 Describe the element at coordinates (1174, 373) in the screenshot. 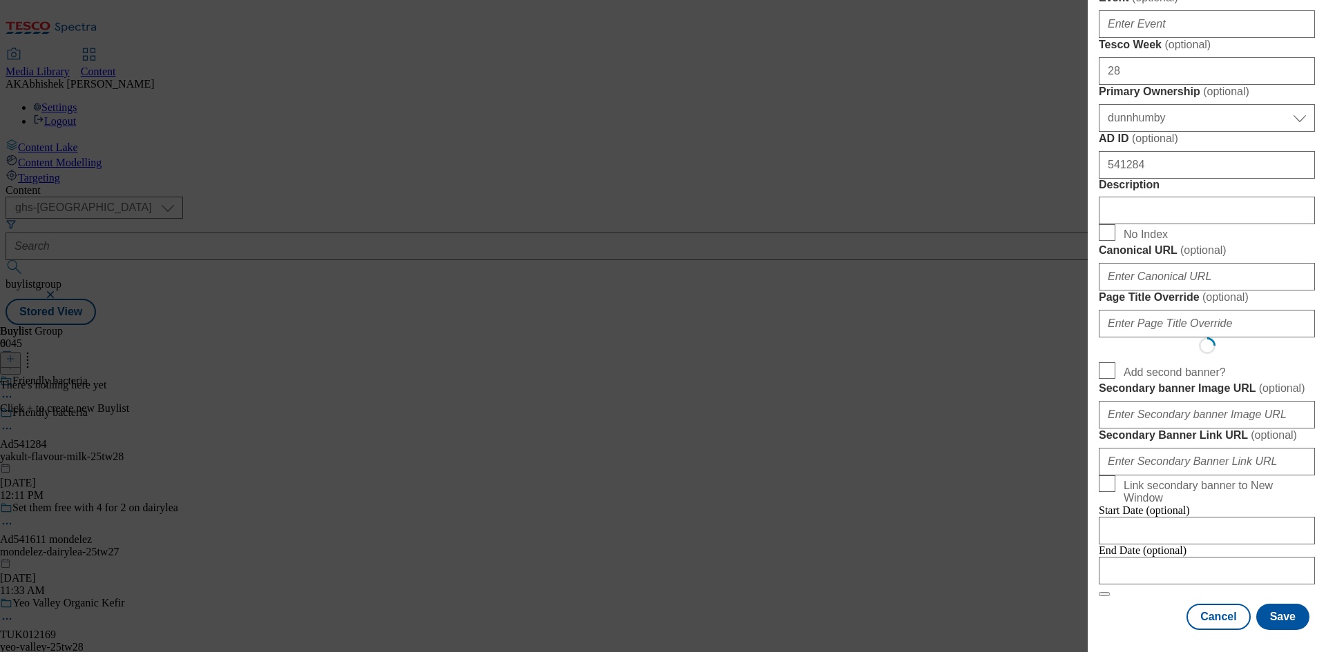

I see `span: Add second banner?` at that location.